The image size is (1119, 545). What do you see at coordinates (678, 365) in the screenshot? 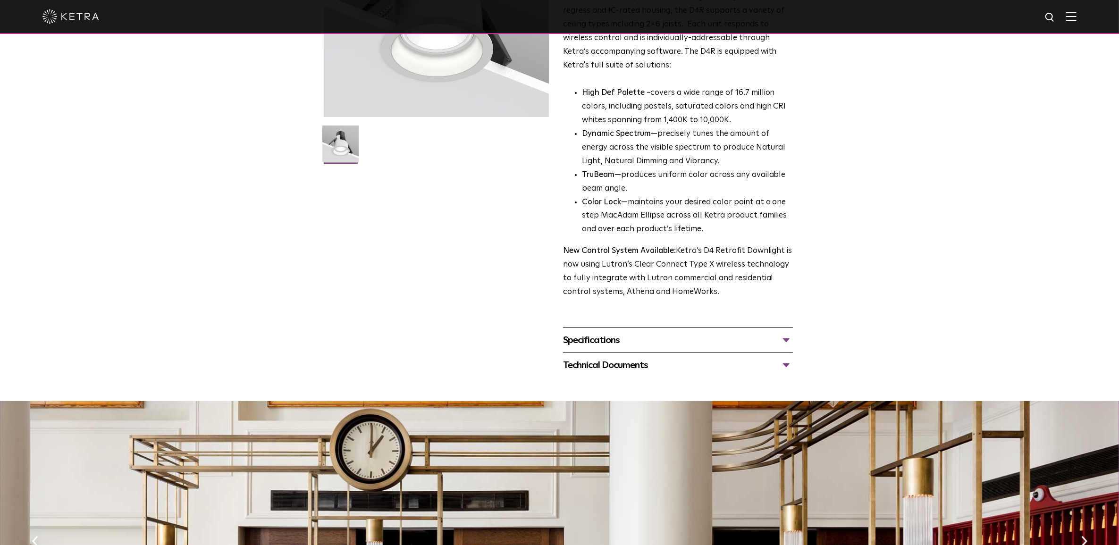
I see `div: Technical Documents` at bounding box center [678, 365].